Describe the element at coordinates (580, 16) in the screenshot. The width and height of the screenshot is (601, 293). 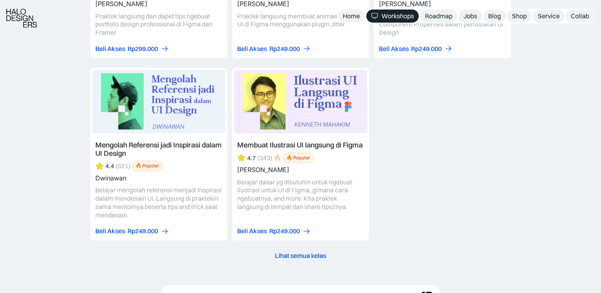
I see `a: Collab` at that location.